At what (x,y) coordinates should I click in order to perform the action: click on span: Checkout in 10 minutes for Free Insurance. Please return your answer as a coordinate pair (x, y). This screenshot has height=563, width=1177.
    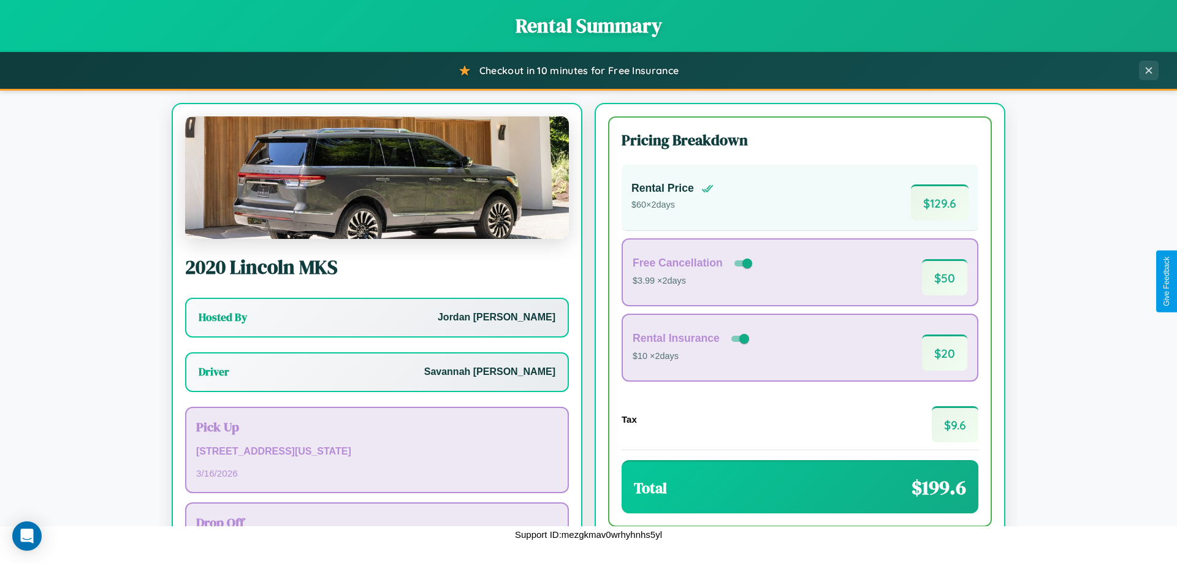
    Looking at the image, I should click on (579, 70).